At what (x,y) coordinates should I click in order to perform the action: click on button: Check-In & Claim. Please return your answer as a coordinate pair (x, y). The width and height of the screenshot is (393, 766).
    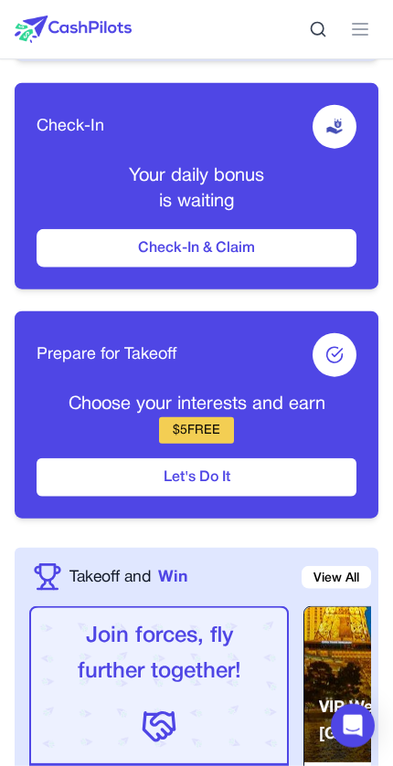
    Looking at the image, I should click on (196, 248).